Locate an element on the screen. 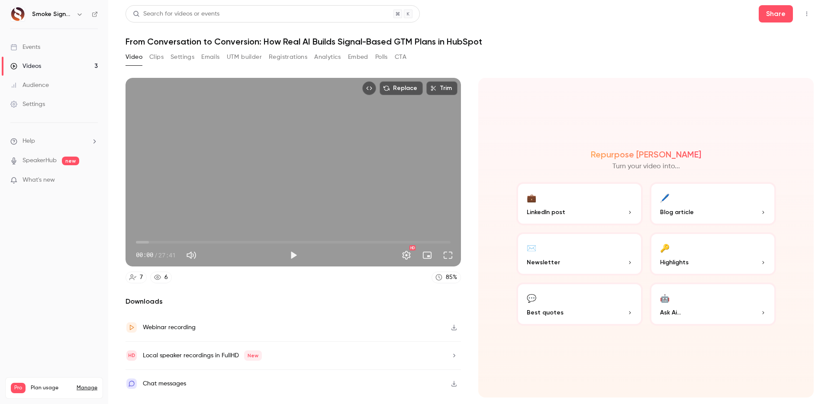  button: Replace is located at coordinates (401, 88).